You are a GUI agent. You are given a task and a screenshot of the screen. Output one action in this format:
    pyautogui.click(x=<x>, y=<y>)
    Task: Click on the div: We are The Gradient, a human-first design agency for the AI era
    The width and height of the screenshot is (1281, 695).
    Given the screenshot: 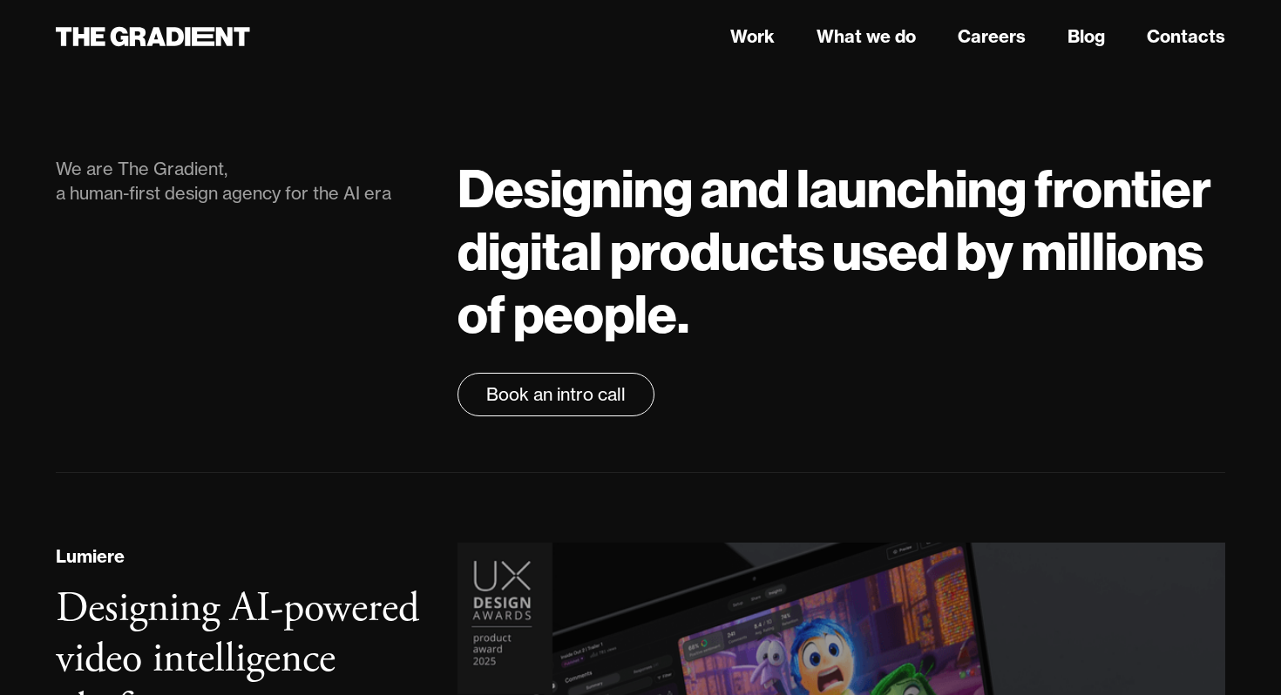 What is the action you would take?
    pyautogui.click(x=239, y=181)
    